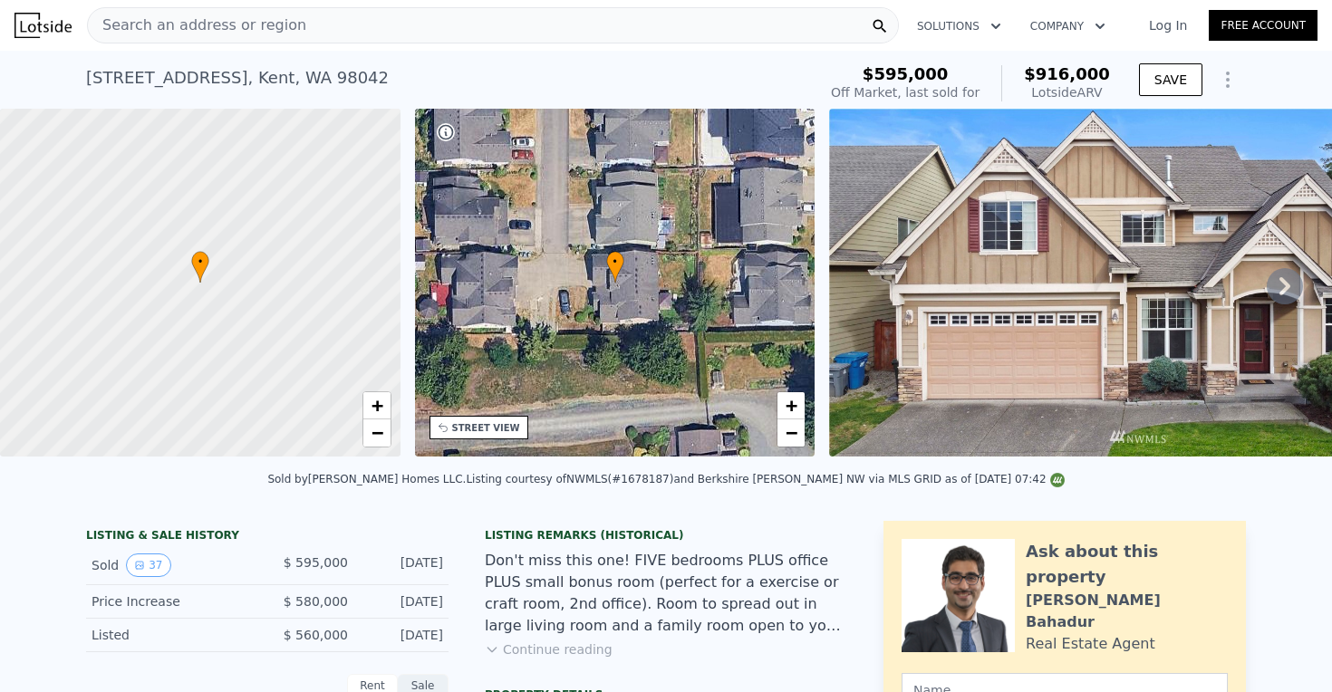 The width and height of the screenshot is (1332, 692). Describe the element at coordinates (172, 635) in the screenshot. I see `div: Listed` at that location.